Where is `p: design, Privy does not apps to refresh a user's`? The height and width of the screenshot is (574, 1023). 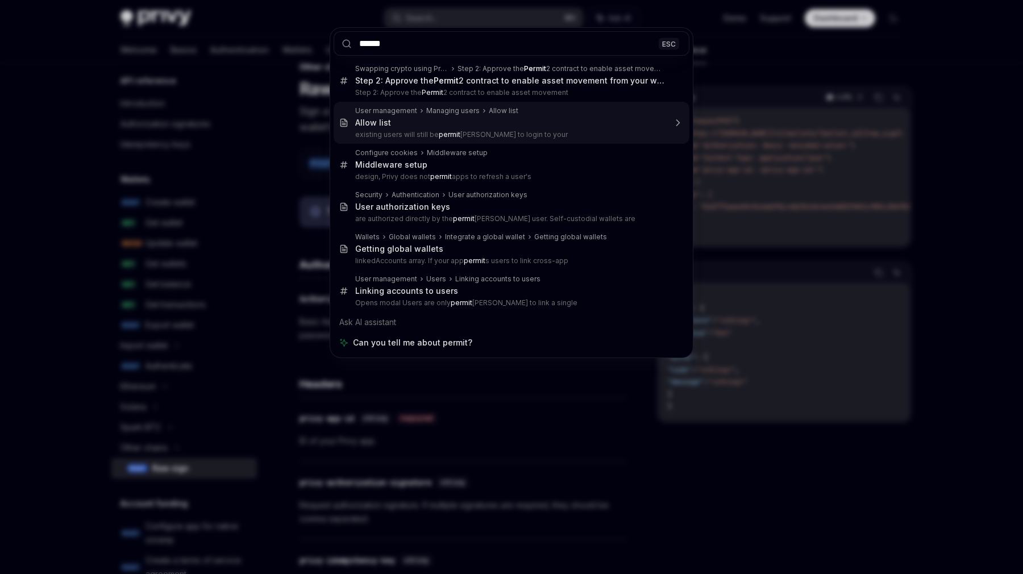 p: design, Privy does not apps to refresh a user's is located at coordinates (511, 177).